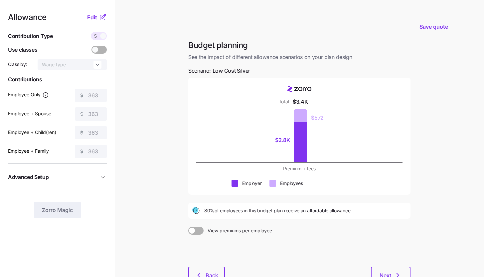  I want to click on span: Save quote, so click(434, 27).